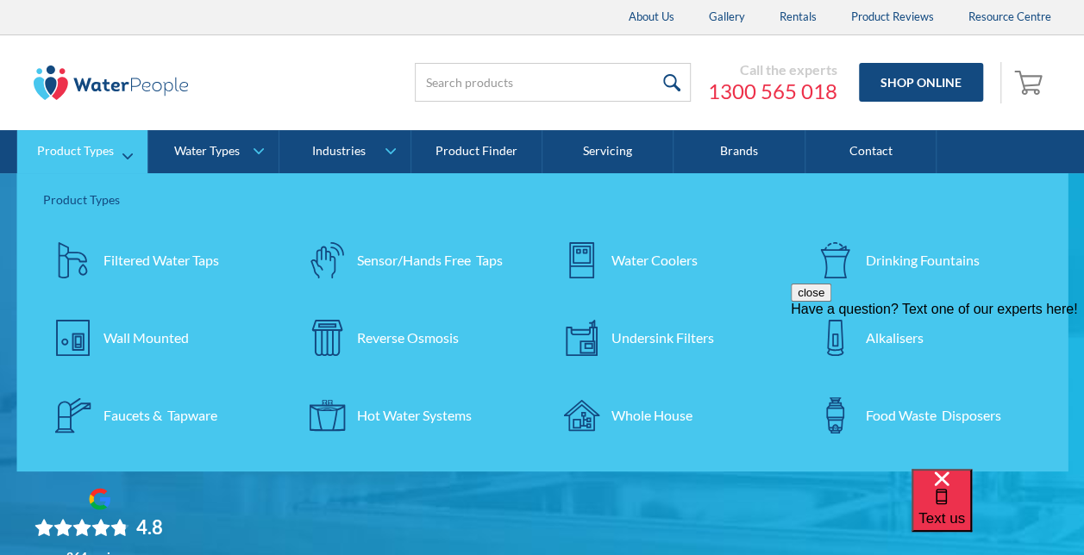 This screenshot has width=1084, height=555. What do you see at coordinates (773, 91) in the screenshot?
I see `a: 1300 565 018` at bounding box center [773, 91].